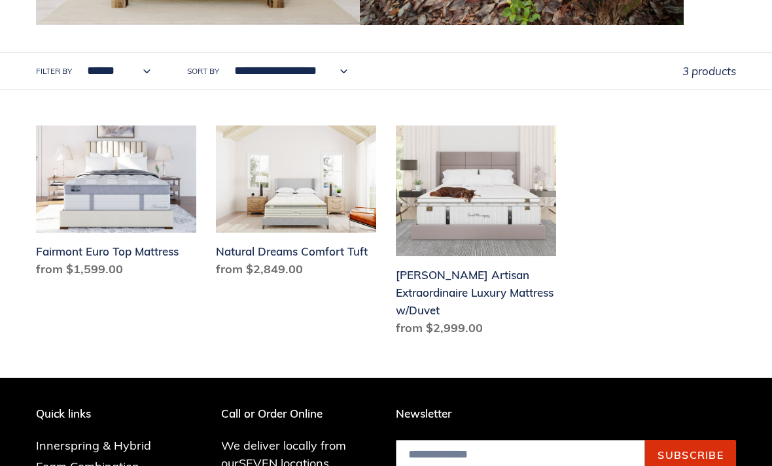 The height and width of the screenshot is (466, 772). Describe the element at coordinates (709, 71) in the screenshot. I see `span: 3 products` at that location.